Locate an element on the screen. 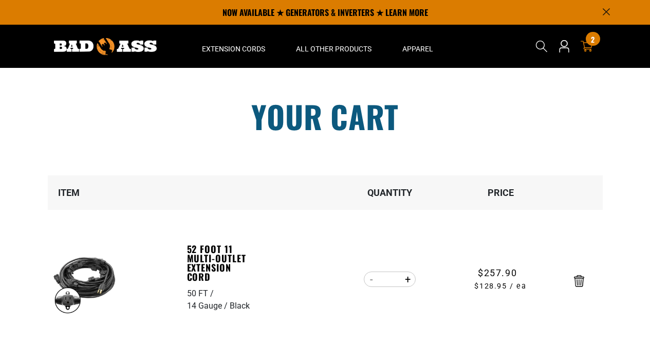 Image resolution: width=650 pixels, height=342 pixels. div: 50 FT is located at coordinates (201, 293).